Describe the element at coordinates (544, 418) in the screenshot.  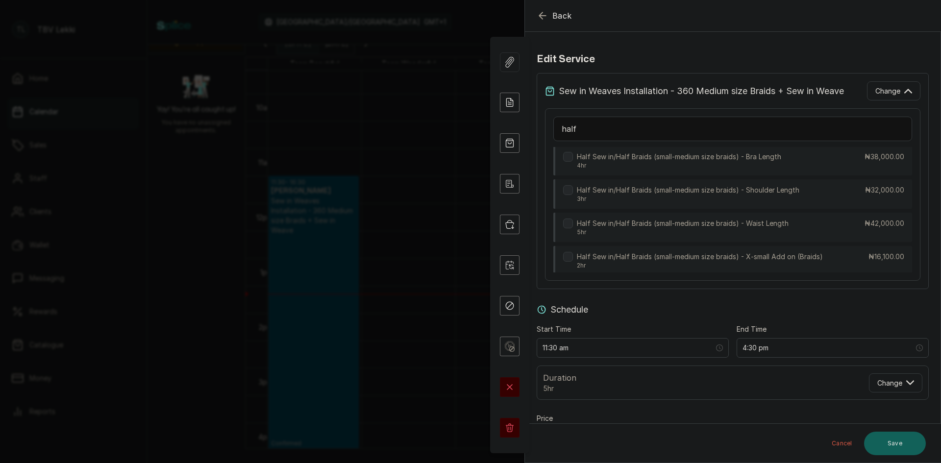
I see `label: Price` at that location.